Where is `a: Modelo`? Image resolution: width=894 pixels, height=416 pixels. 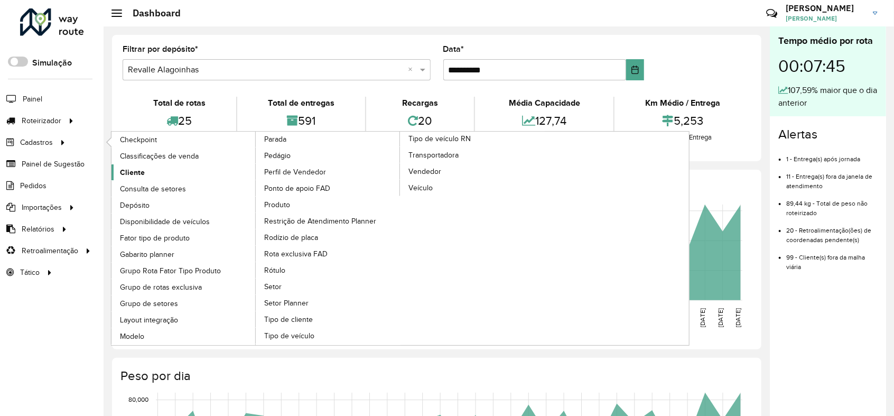
a: Modelo is located at coordinates (184, 336).